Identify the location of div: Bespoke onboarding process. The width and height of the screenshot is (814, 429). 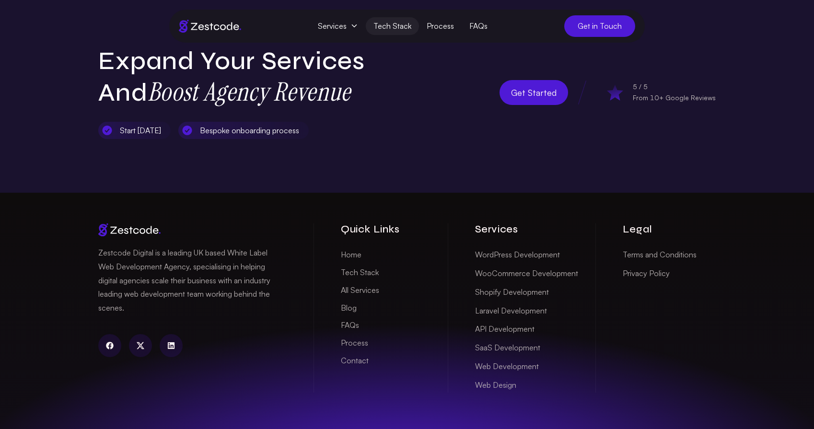
(244, 130).